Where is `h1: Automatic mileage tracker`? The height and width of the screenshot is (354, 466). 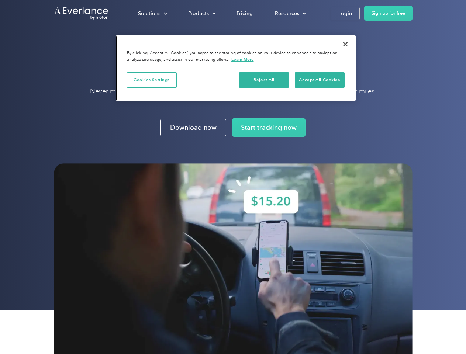
h1: Automatic mileage tracker is located at coordinates (233, 69).